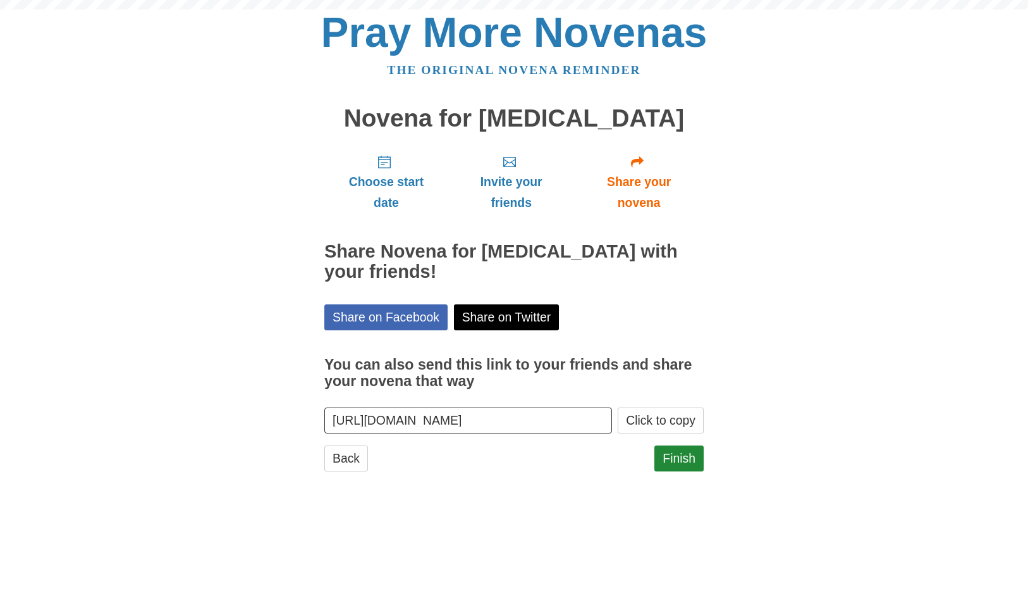 The image size is (1028, 605). What do you see at coordinates (511, 192) in the screenshot?
I see `span: Invite your friends` at bounding box center [511, 192].